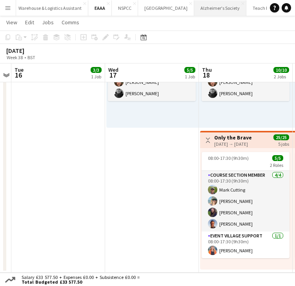 The width and height of the screenshot is (295, 286). Describe the element at coordinates (12, 22) in the screenshot. I see `a: View` at that location.